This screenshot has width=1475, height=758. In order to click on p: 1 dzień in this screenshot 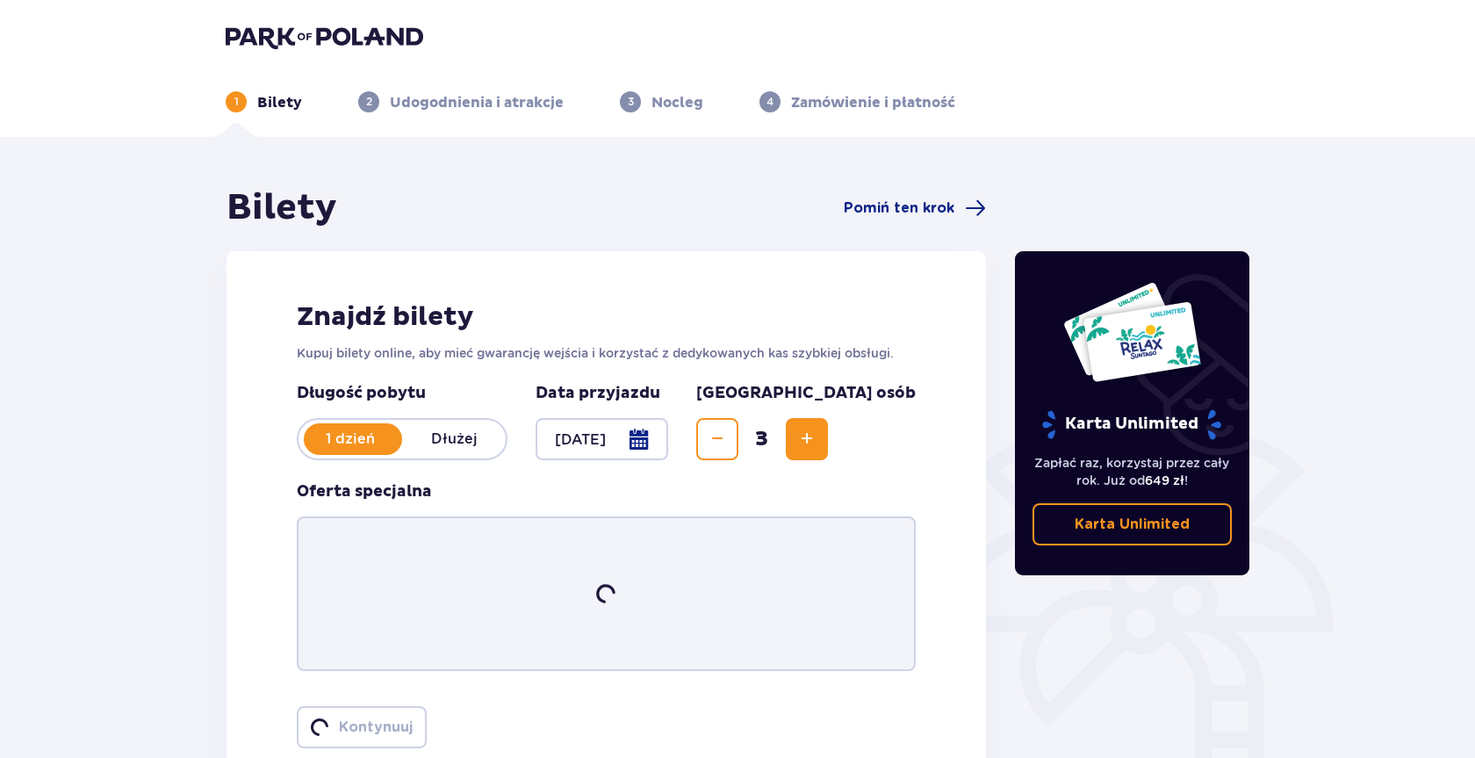, I will do `click(350, 439)`.